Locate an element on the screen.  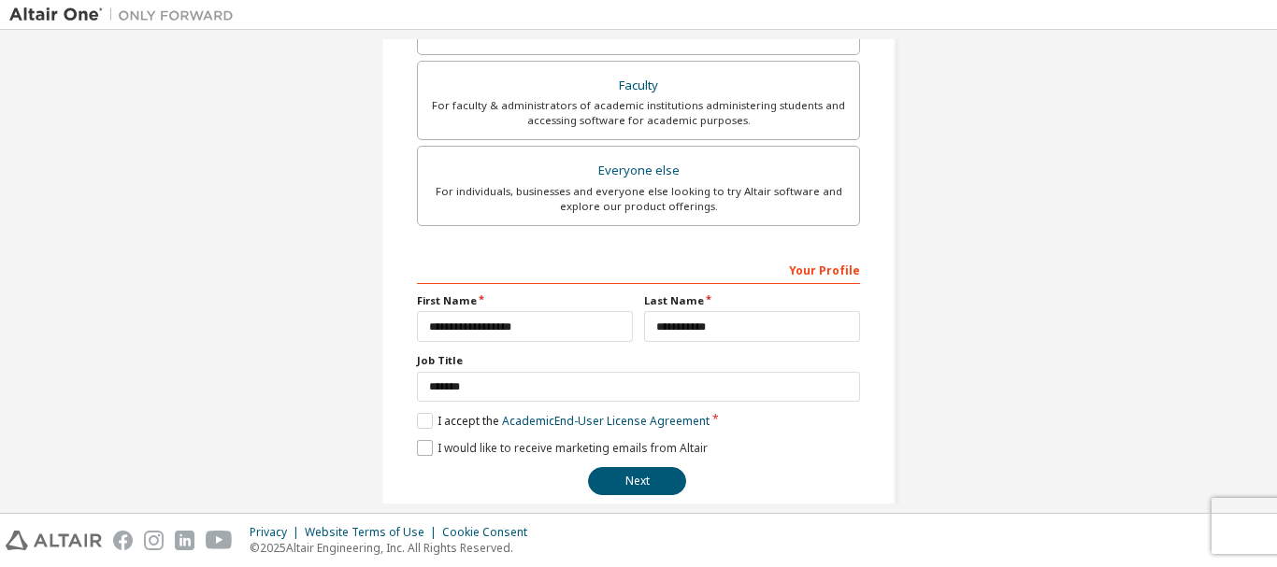
a: Academic End-User License Agreement is located at coordinates (606, 421).